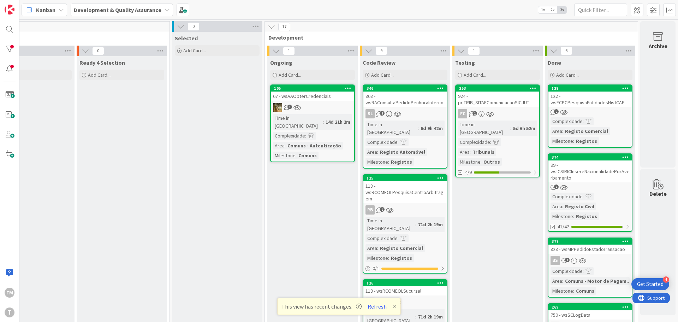 The width and height of the screenshot is (678, 322). I want to click on div: Outros, so click(491, 162).